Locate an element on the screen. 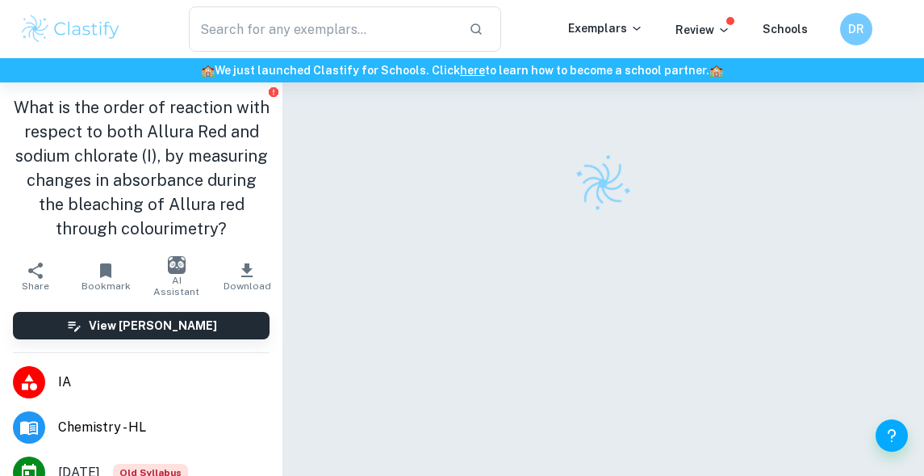 This screenshot has width=924, height=476. p: Review is located at coordinates (703, 30).